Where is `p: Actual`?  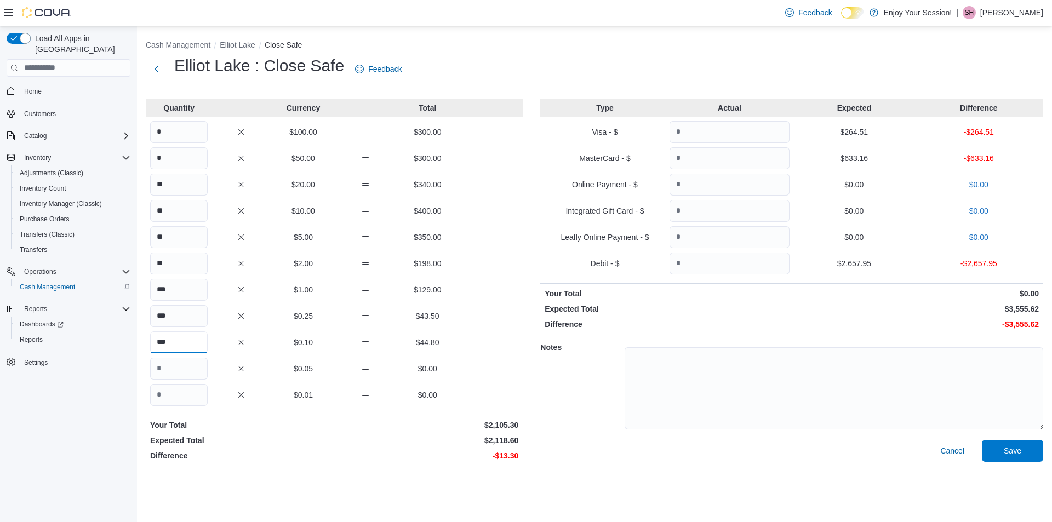 p: Actual is located at coordinates (729, 108).